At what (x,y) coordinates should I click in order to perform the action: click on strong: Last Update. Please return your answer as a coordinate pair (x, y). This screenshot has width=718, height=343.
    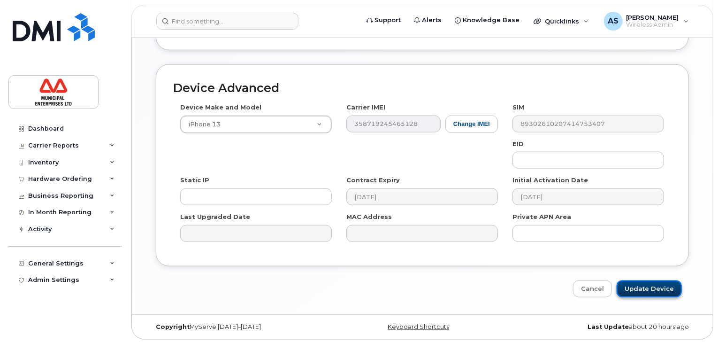
    Looking at the image, I should click on (608, 326).